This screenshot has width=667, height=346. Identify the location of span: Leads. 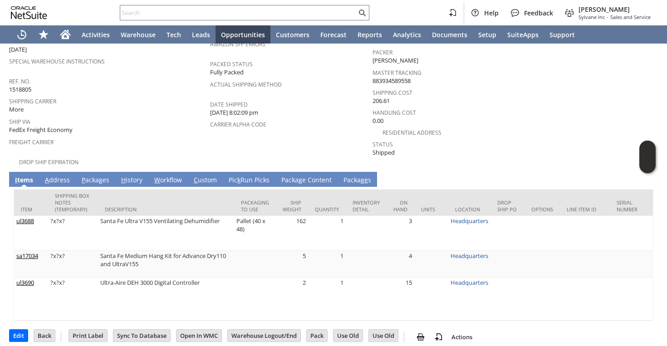
(201, 35).